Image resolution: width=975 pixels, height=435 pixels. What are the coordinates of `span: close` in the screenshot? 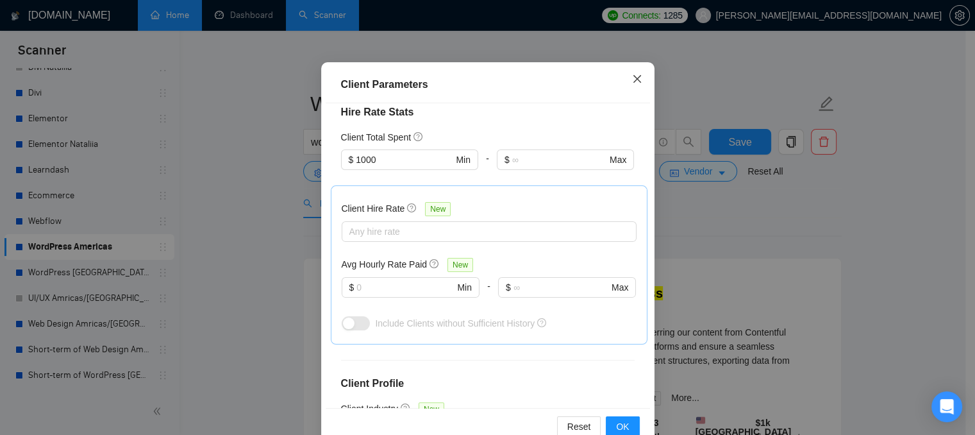 It's located at (637, 79).